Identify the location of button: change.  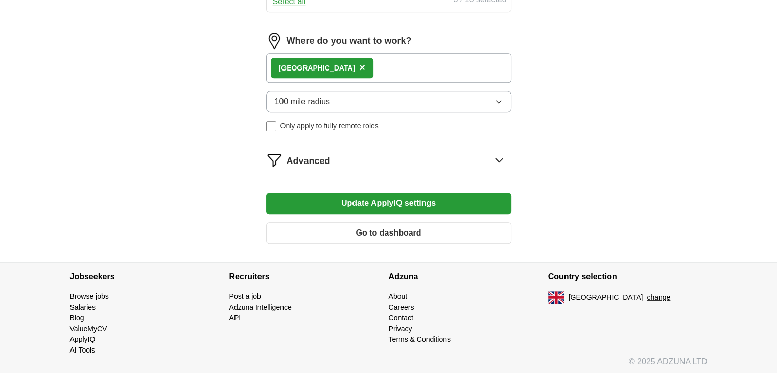
(658, 297).